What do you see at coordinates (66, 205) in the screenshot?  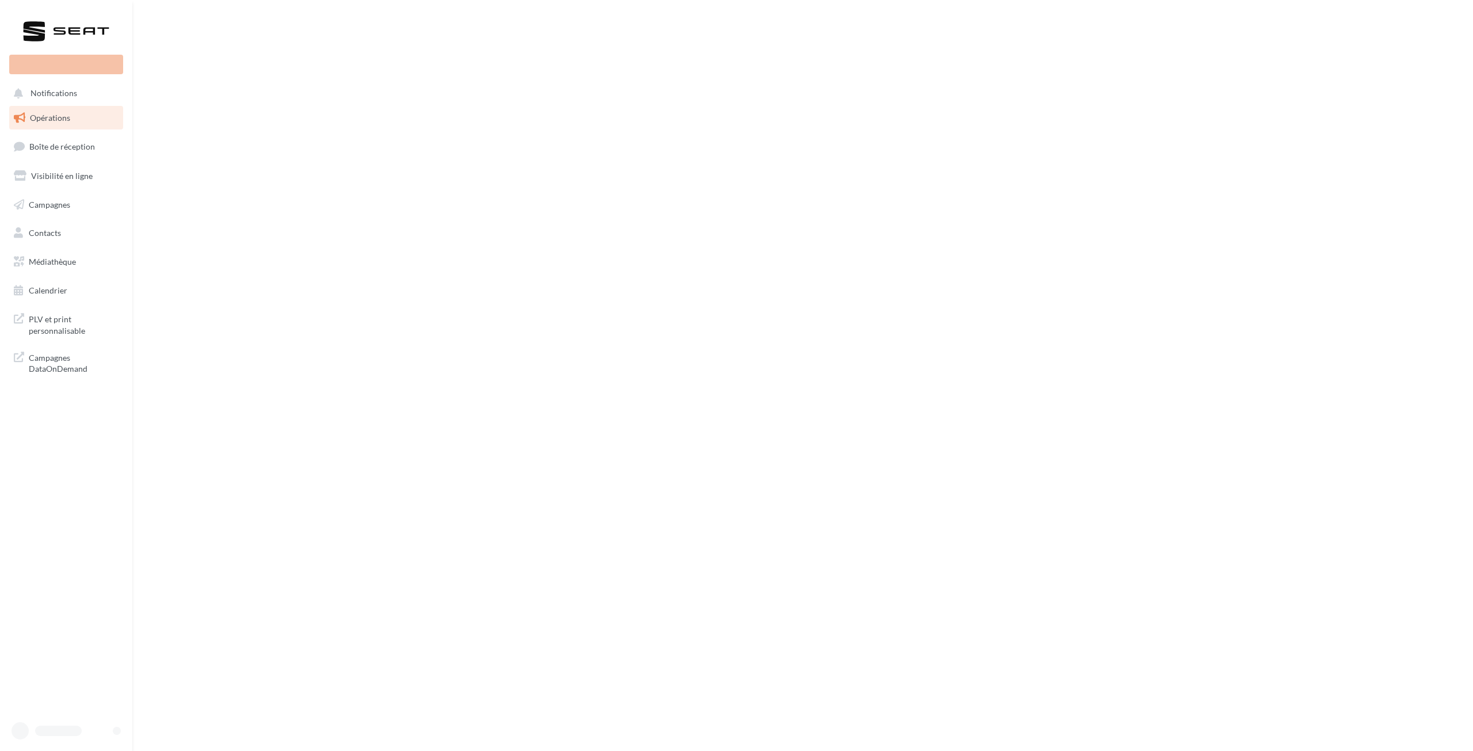 I see `a: Campagnes` at bounding box center [66, 205].